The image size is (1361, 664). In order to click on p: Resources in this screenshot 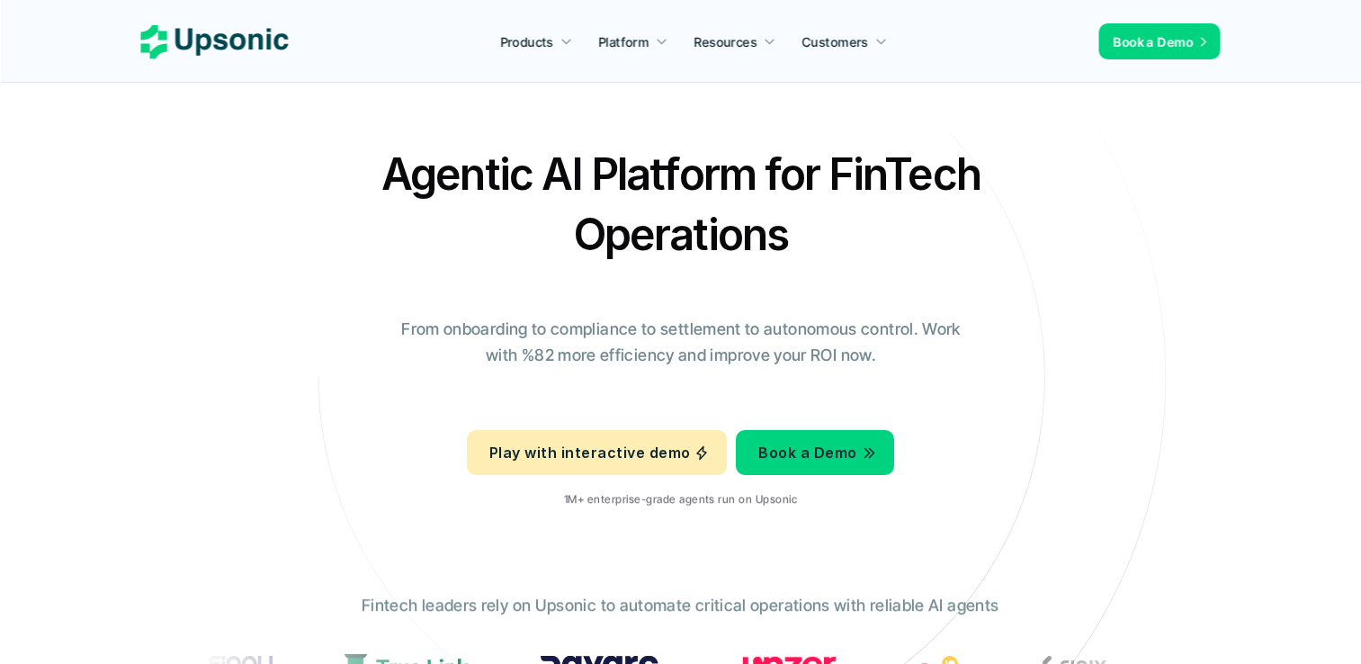, I will do `click(726, 41)`.